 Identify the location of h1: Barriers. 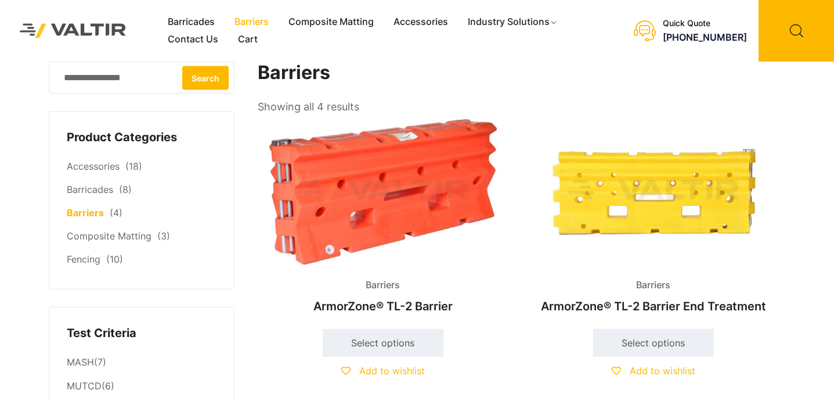
(519, 73).